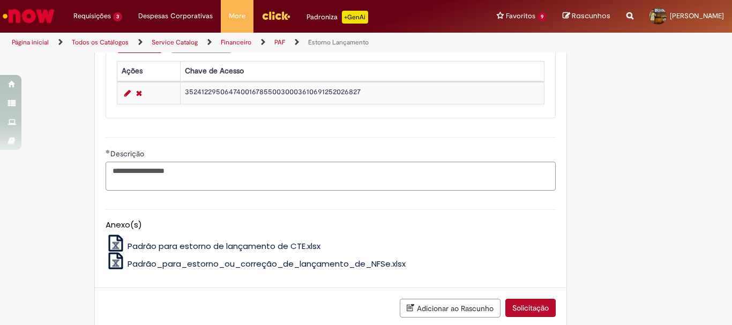 The image size is (732, 325). Describe the element at coordinates (127, 93) in the screenshot. I see `a: Editar Linha 1` at that location.